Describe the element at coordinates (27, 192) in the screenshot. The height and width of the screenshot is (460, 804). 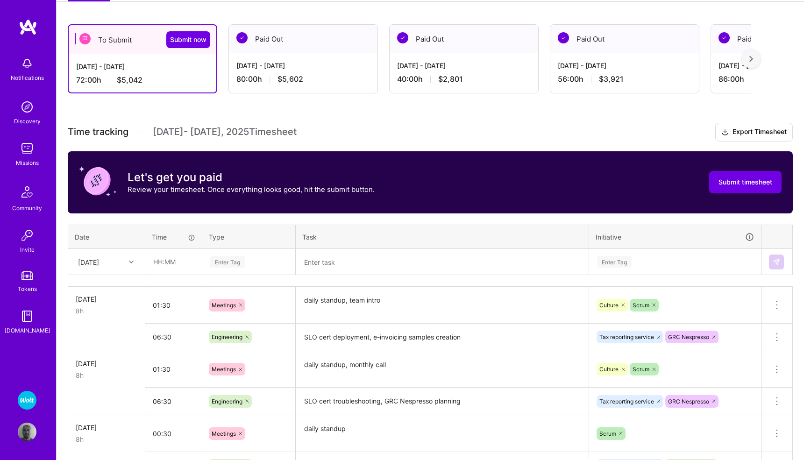
I see `img: Community` at that location.